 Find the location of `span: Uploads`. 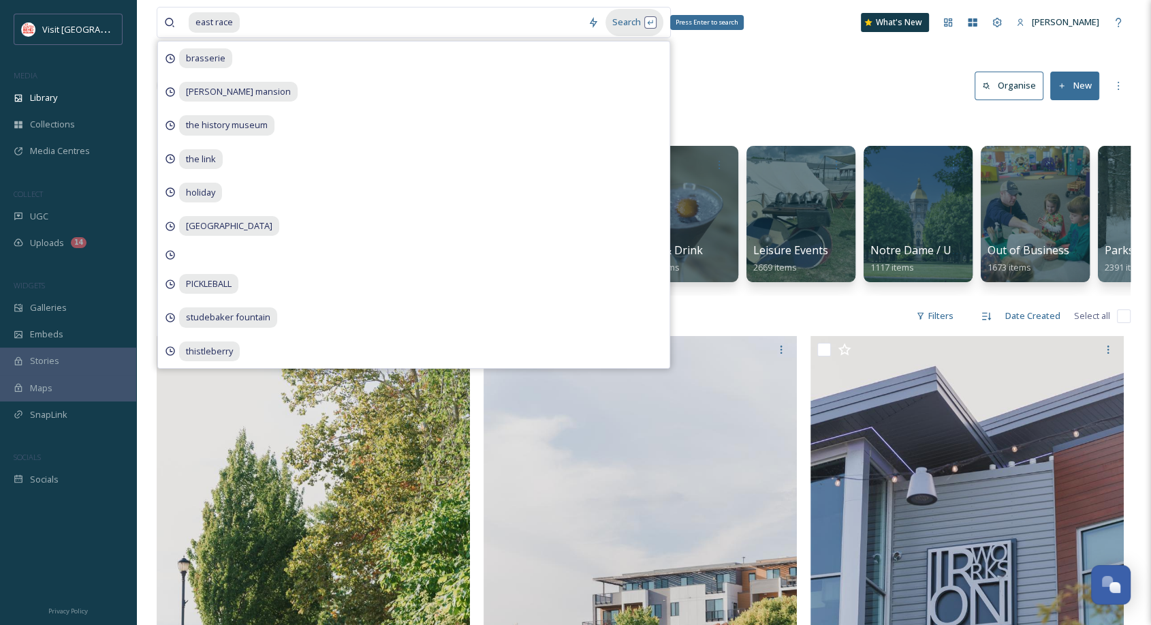

span: Uploads is located at coordinates (47, 243).